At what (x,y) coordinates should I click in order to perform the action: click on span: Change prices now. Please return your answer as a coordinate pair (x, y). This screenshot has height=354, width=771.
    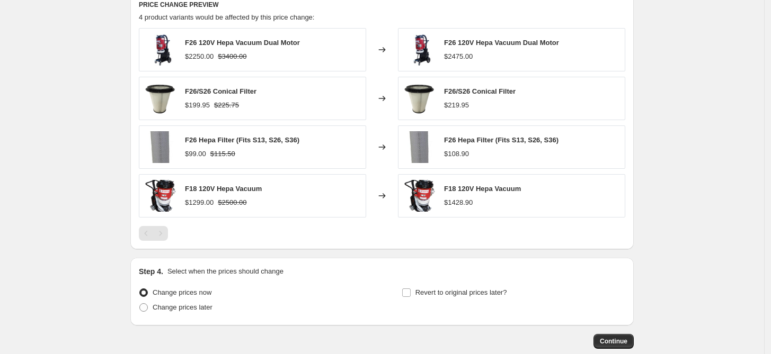
    Looking at the image, I should click on (182, 292).